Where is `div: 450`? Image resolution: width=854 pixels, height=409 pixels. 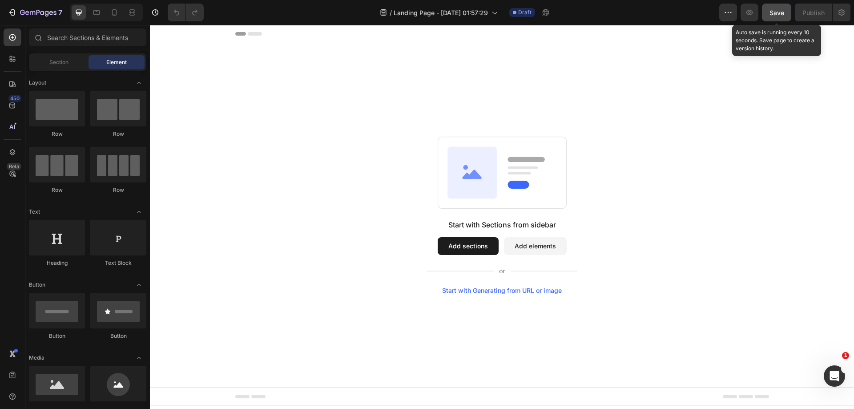
div: 450 is located at coordinates (15, 98).